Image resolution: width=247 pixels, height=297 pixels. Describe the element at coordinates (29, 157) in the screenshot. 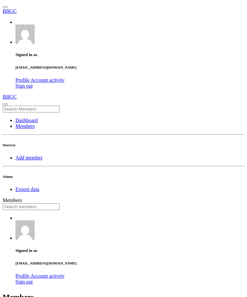

I see `a: Add member` at that location.